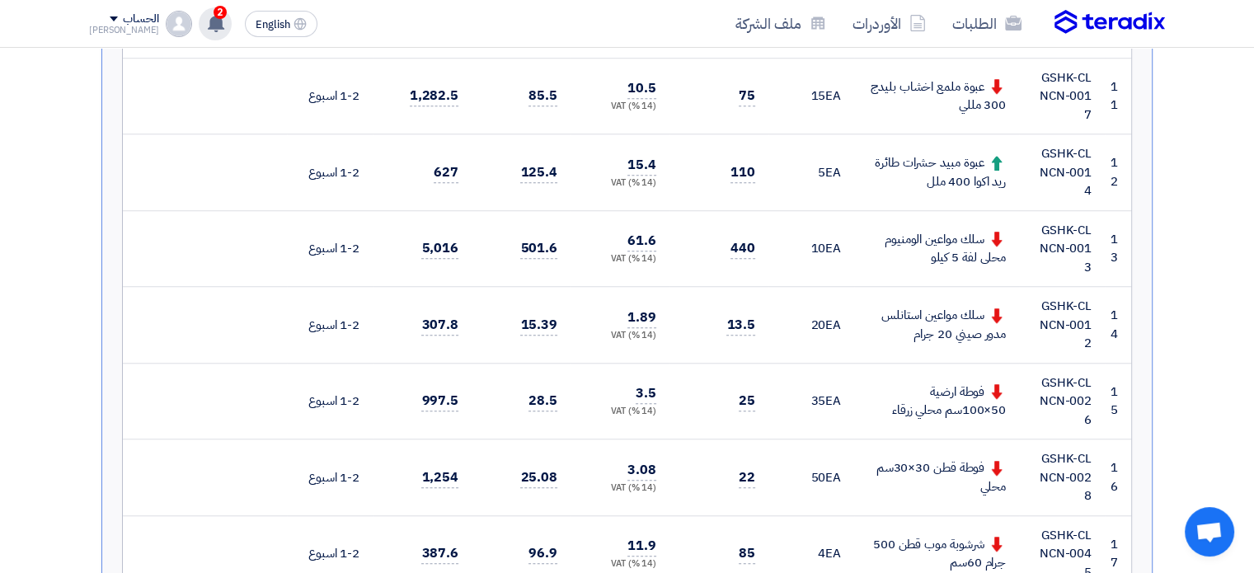 Image resolution: width=1254 pixels, height=573 pixels. I want to click on span: 125.4, so click(538, 172).